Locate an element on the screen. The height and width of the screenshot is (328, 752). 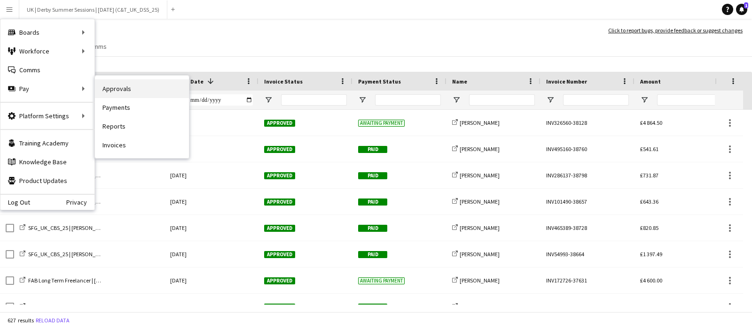
div: Platform Settings is located at coordinates (47, 116).